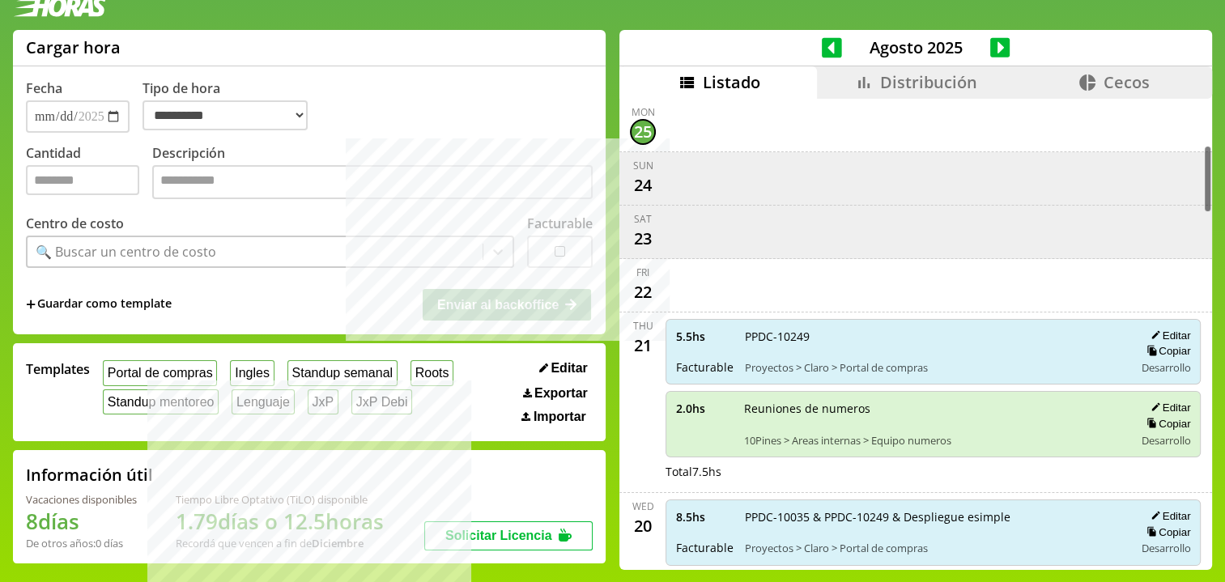 The width and height of the screenshot is (1225, 582). What do you see at coordinates (159, 372) in the screenshot?
I see `button: Portal de compras` at bounding box center [159, 372].